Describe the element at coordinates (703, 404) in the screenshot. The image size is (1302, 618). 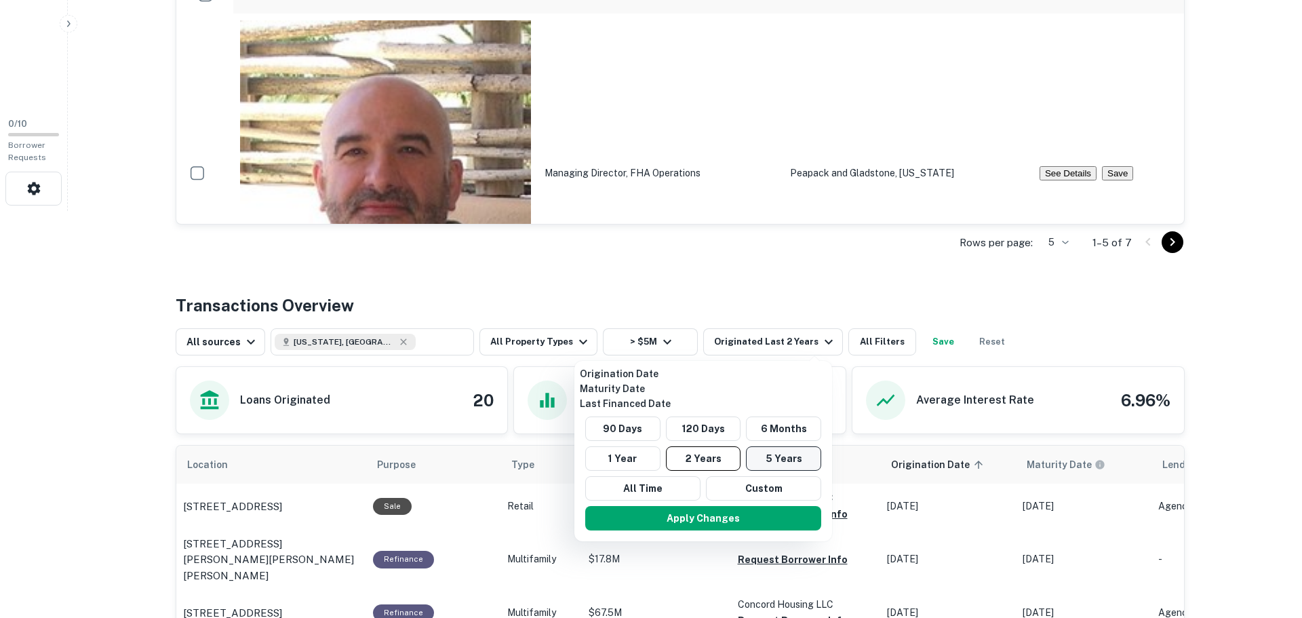
I see `p: Last Financed Date` at that location.